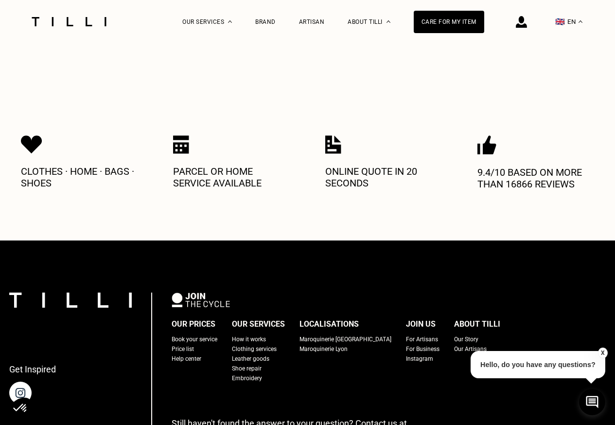 The image size is (615, 425). Describe the element at coordinates (536, 178) in the screenshot. I see `p: 9.4/10 based on more than 16866 reviews` at that location.